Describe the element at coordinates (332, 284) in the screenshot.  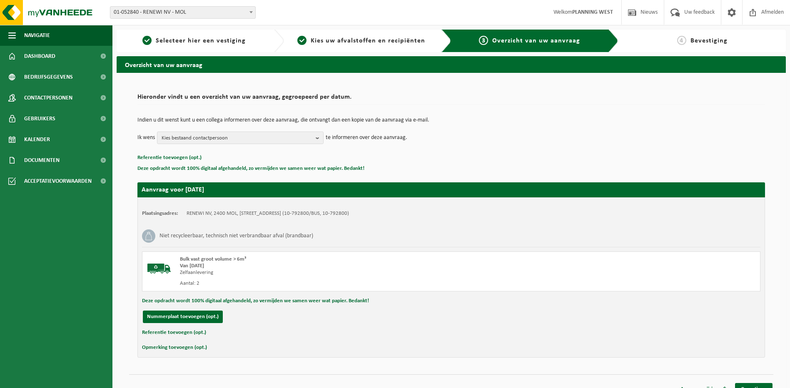
I see `div: Aantal: 2` at that location.